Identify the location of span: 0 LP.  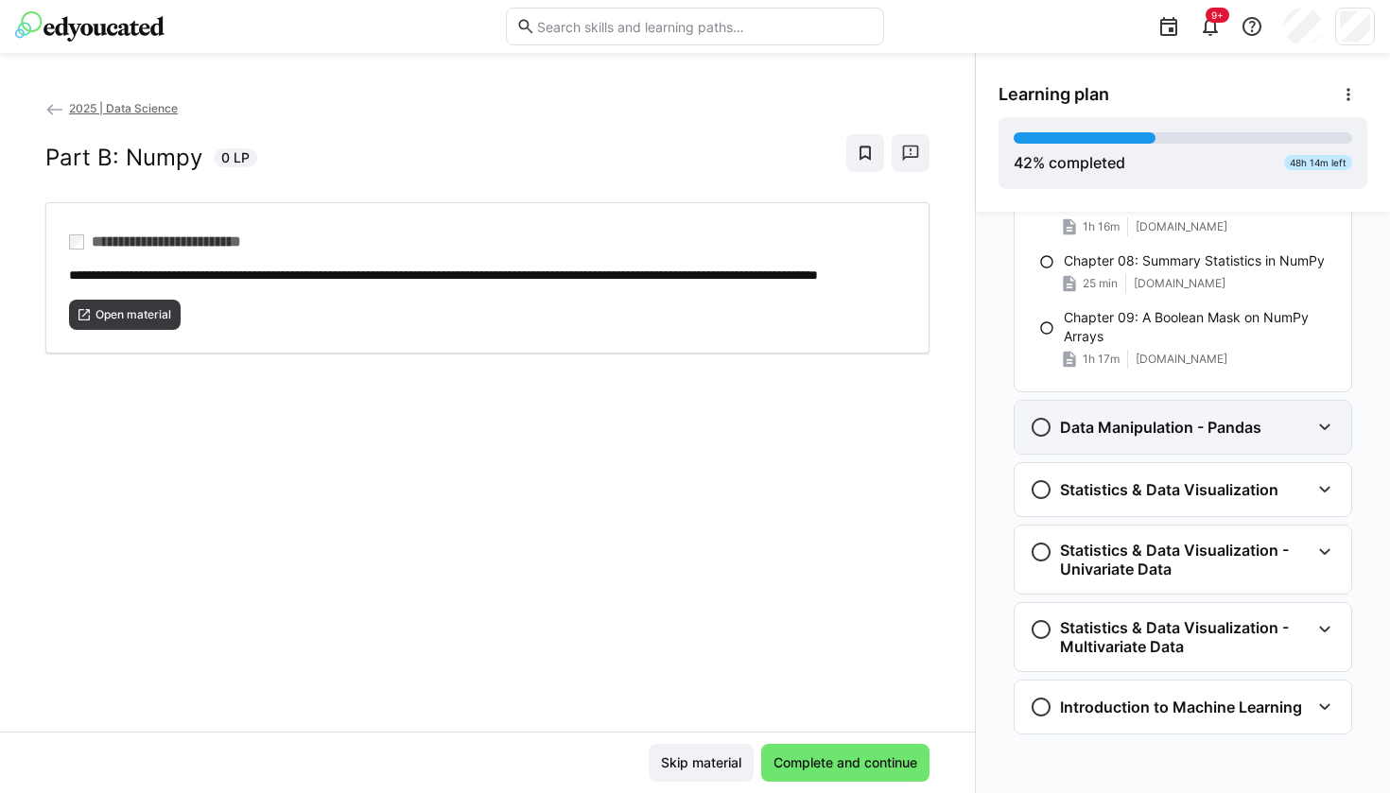
(235, 158).